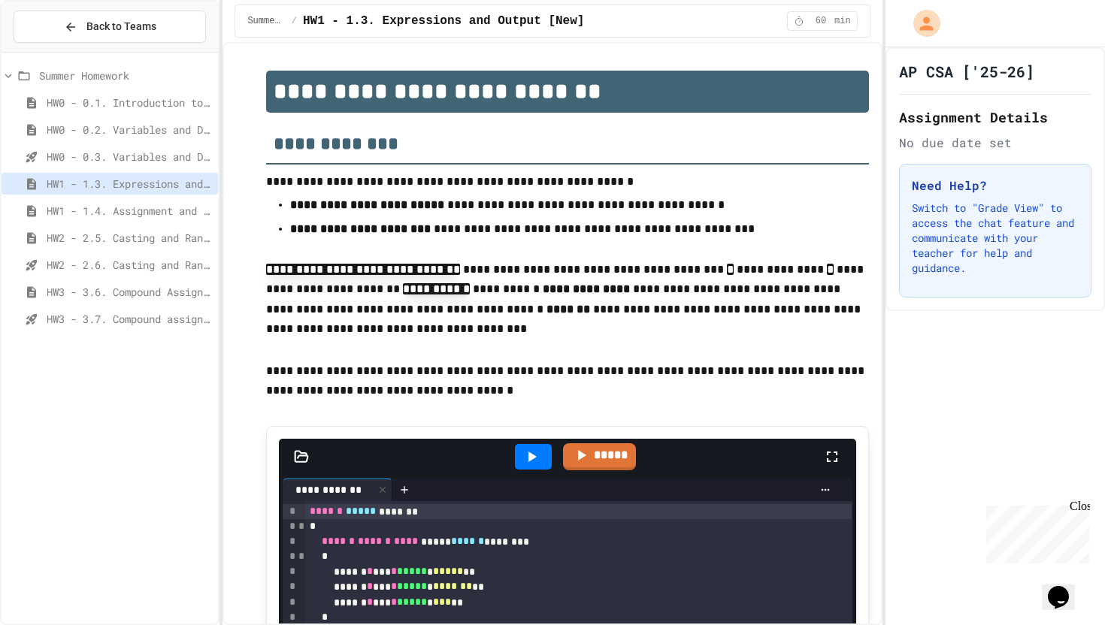 The image size is (1105, 625). What do you see at coordinates (121, 26) in the screenshot?
I see `span: Back to Teams` at bounding box center [121, 26].